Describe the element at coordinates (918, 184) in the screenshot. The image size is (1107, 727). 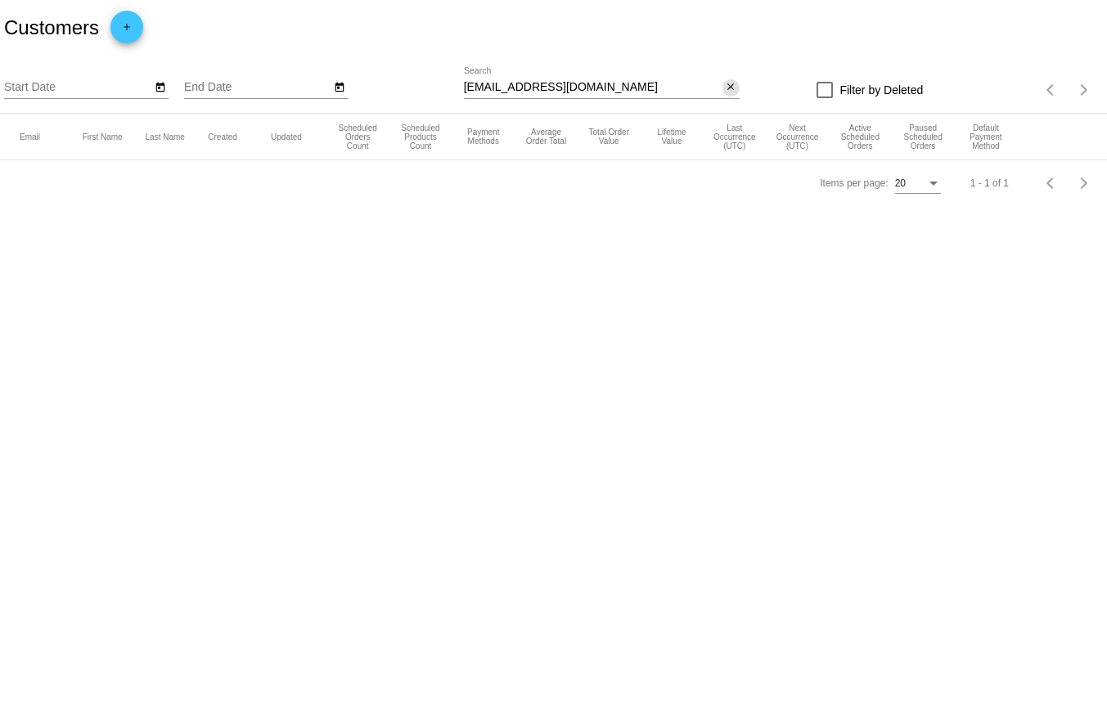
I see `mat-select: Items per page:` at that location.